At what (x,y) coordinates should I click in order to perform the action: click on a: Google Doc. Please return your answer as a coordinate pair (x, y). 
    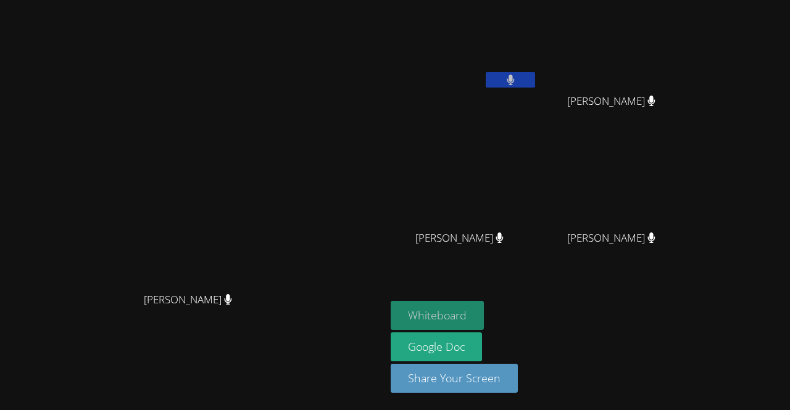
    Looking at the image, I should click on (436, 347).